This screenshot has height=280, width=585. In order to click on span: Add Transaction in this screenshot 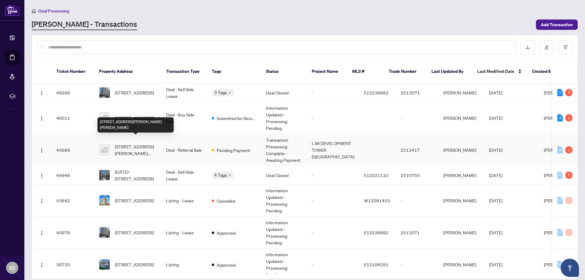, I will do `click(557, 25)`.